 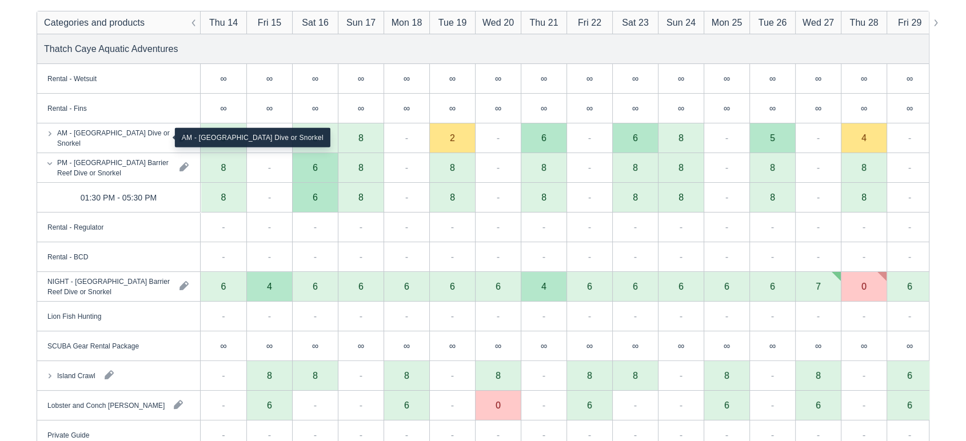 What do you see at coordinates (772, 22) in the screenshot?
I see `div: Tue 26` at bounding box center [772, 22].